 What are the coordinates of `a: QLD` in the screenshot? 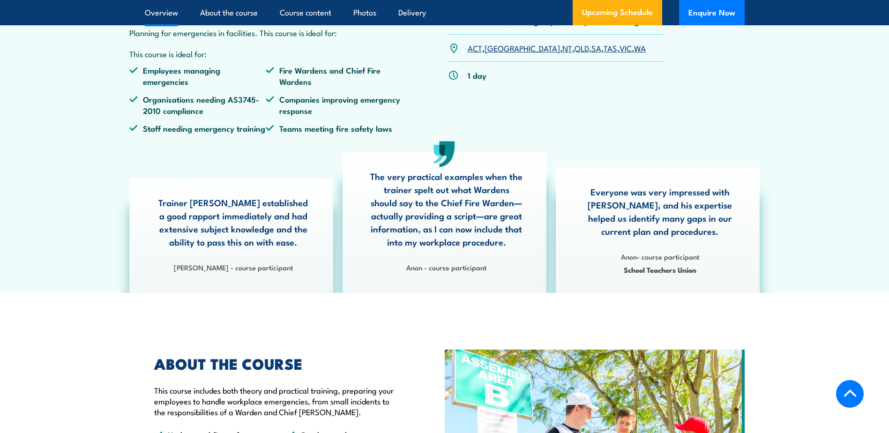 It's located at (582, 48).